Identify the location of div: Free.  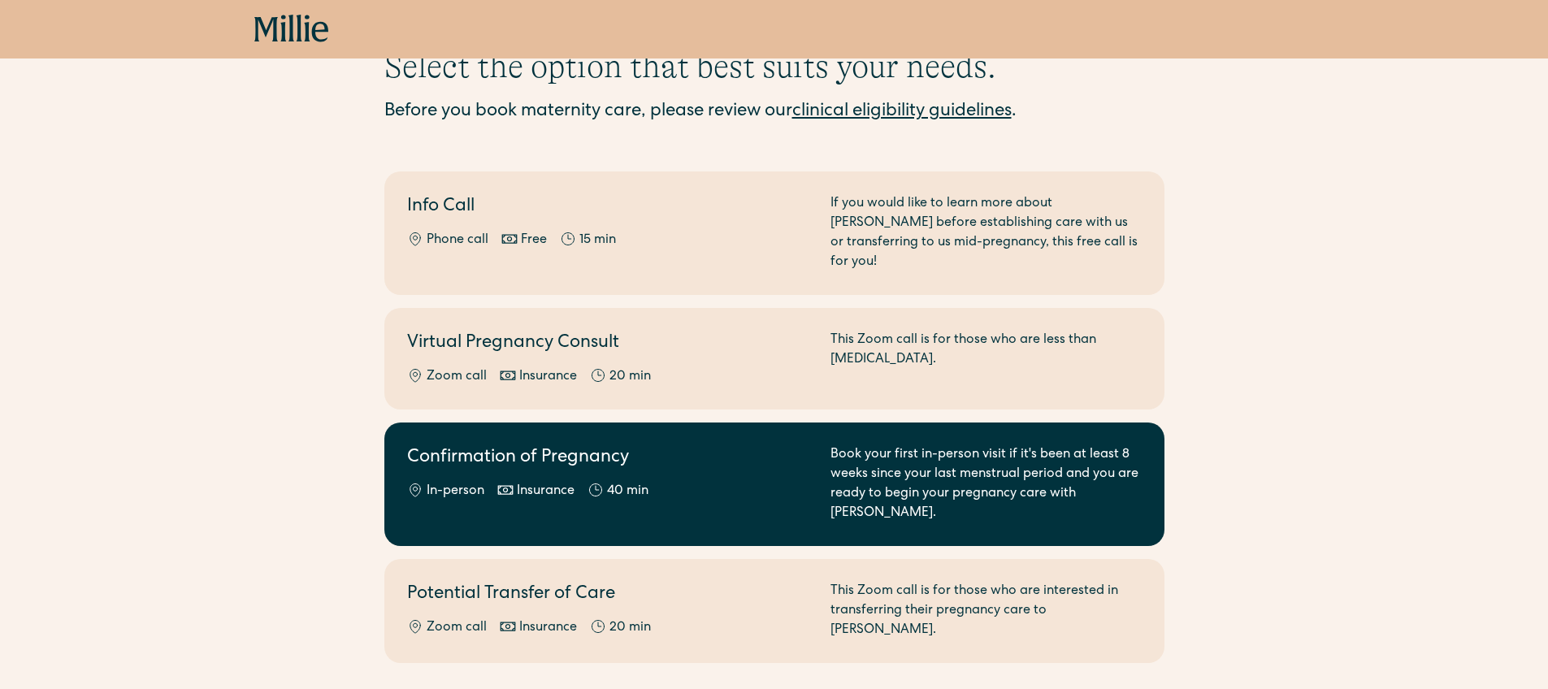
(534, 241).